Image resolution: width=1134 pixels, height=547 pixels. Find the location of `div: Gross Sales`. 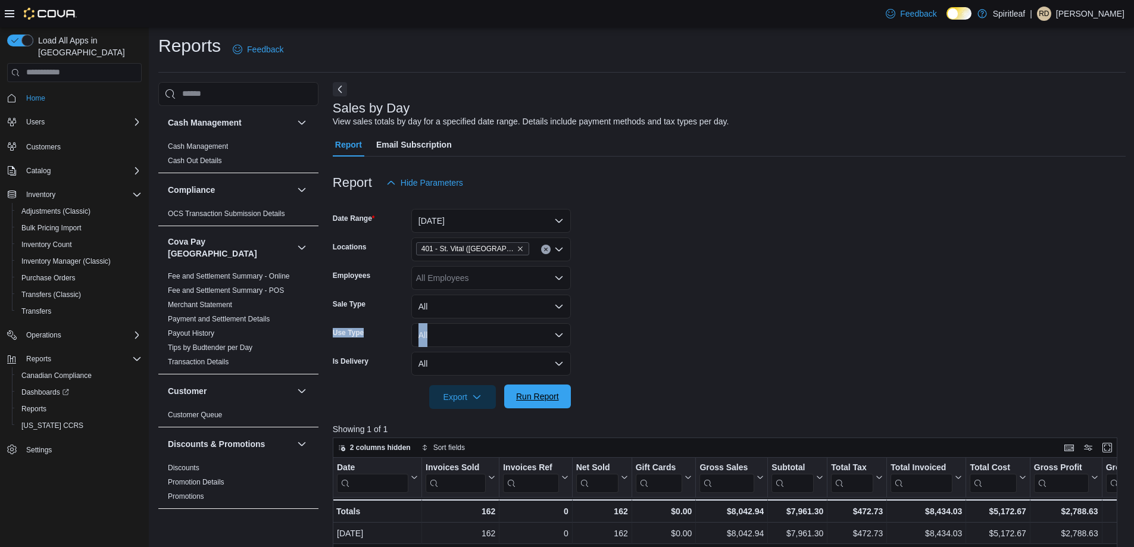

div: Gross Sales is located at coordinates (727, 477).